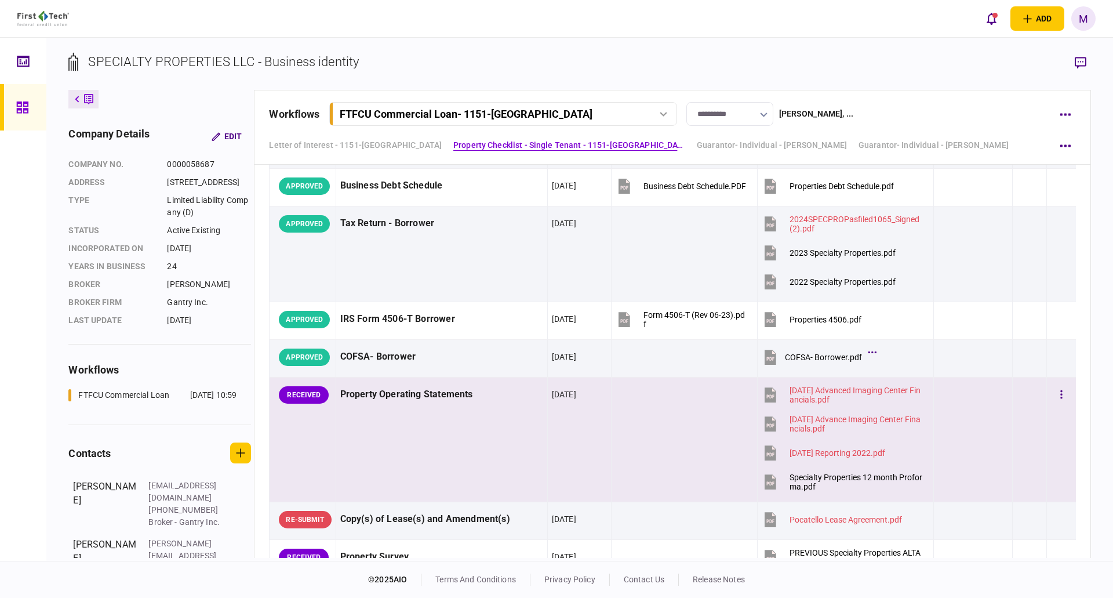  Describe the element at coordinates (823, 452) in the screenshot. I see `button: 15-01-1340 Reporting 2022.pdf` at that location.